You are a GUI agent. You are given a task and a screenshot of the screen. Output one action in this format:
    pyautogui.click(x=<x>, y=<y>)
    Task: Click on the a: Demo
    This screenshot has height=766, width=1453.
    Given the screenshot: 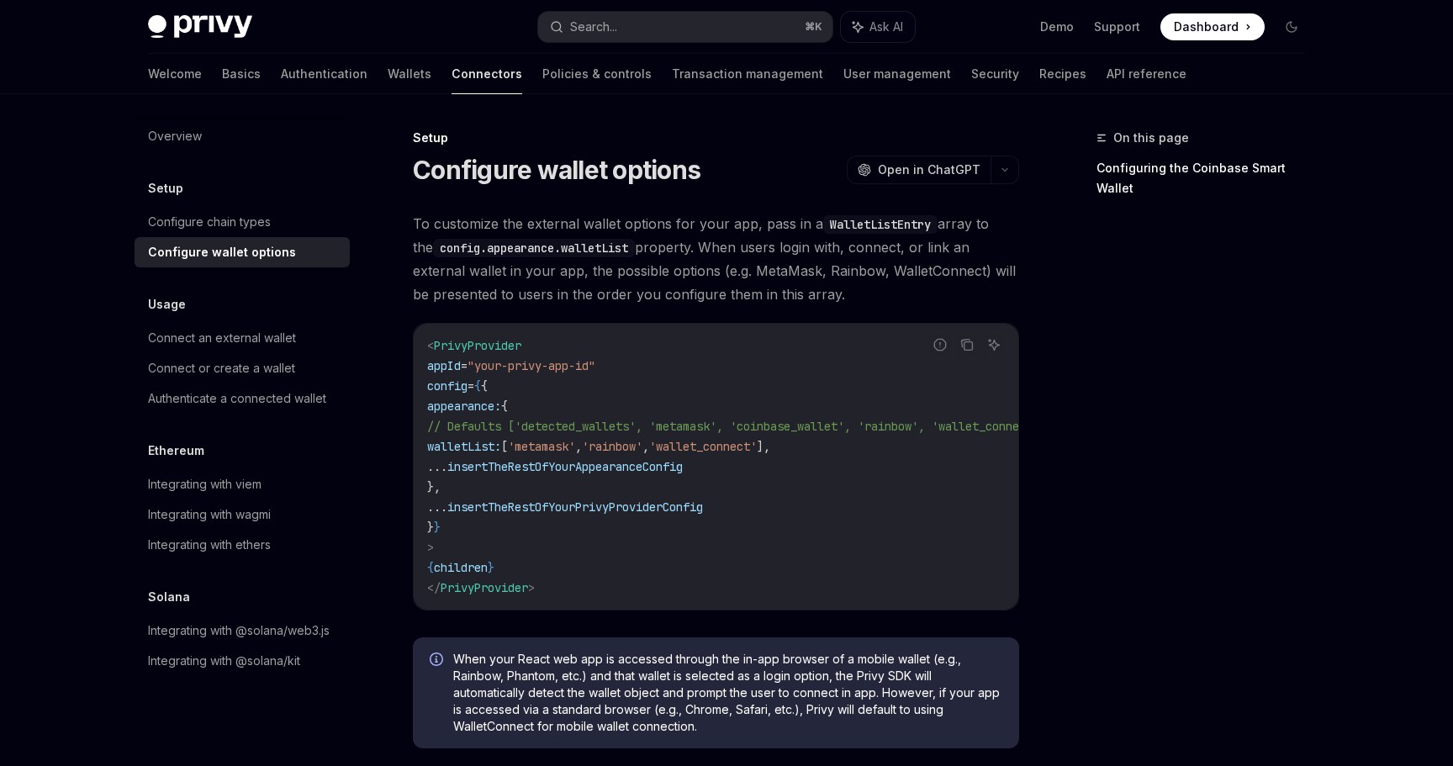 What is the action you would take?
    pyautogui.click(x=1057, y=27)
    